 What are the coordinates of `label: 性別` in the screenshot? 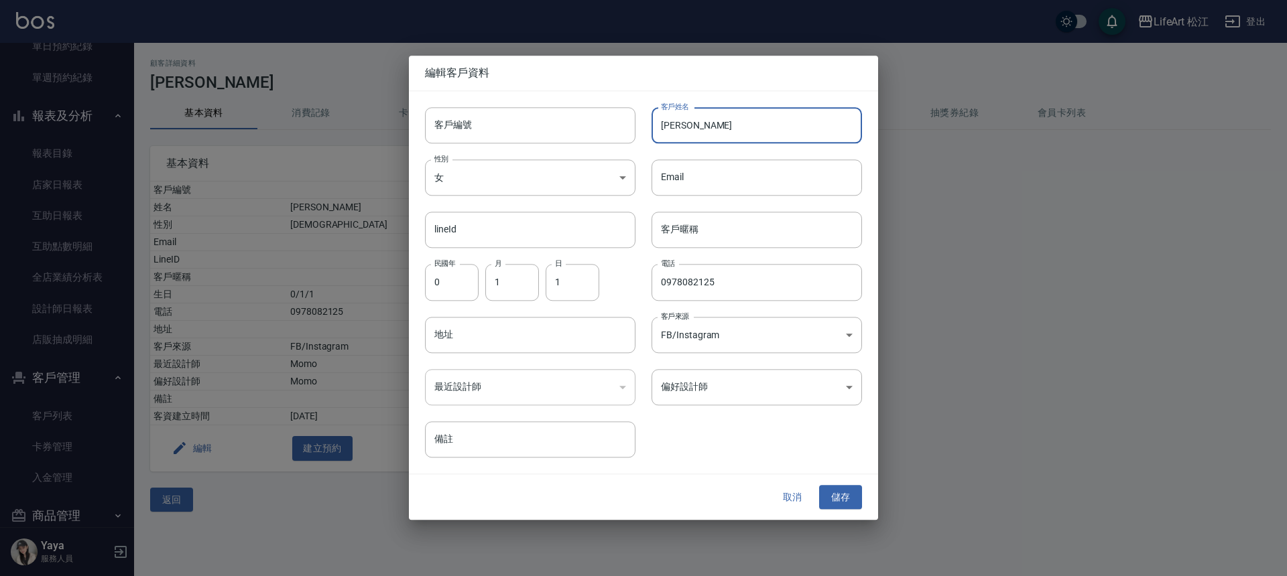 It's located at (441, 158).